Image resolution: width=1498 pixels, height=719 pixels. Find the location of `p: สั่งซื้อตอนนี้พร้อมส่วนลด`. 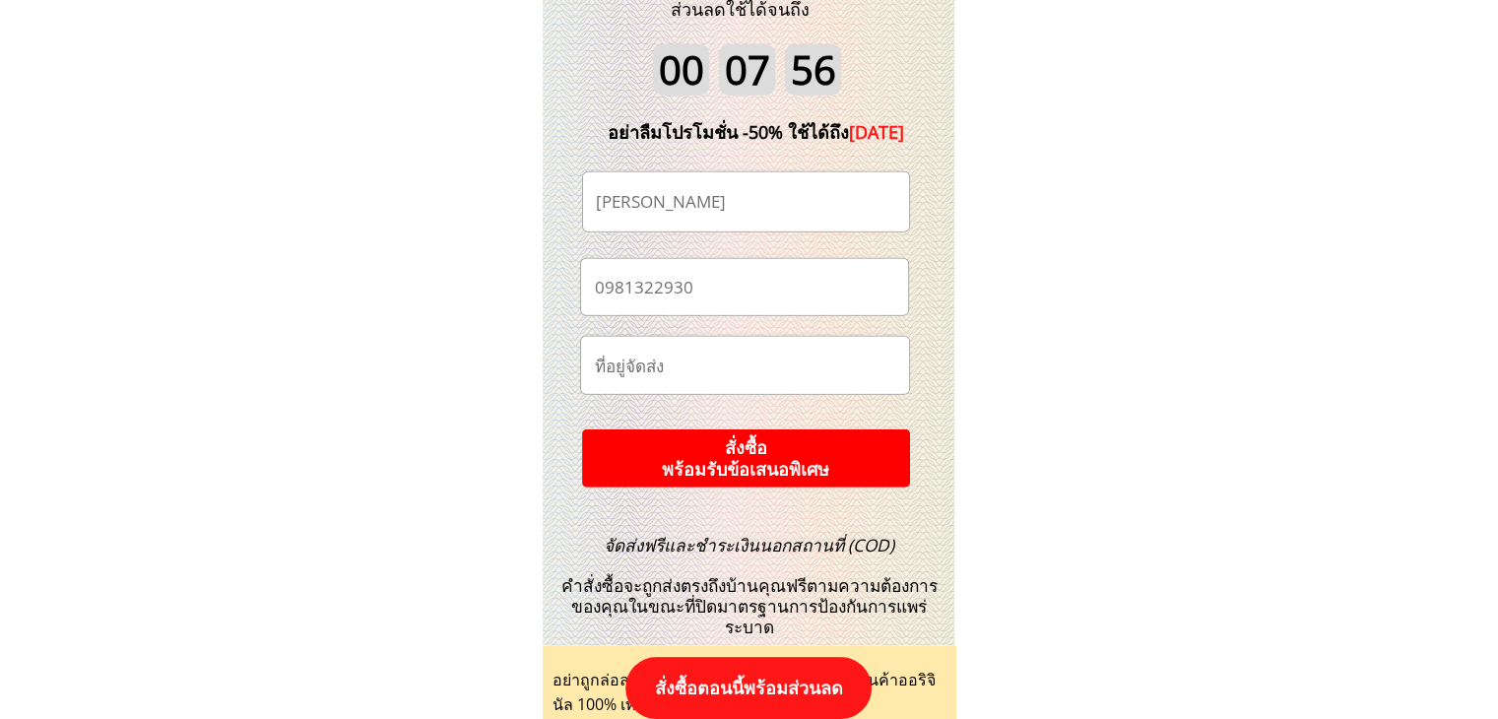

p: สั่งซื้อตอนนี้พร้อมส่วนลด is located at coordinates (749, 688).